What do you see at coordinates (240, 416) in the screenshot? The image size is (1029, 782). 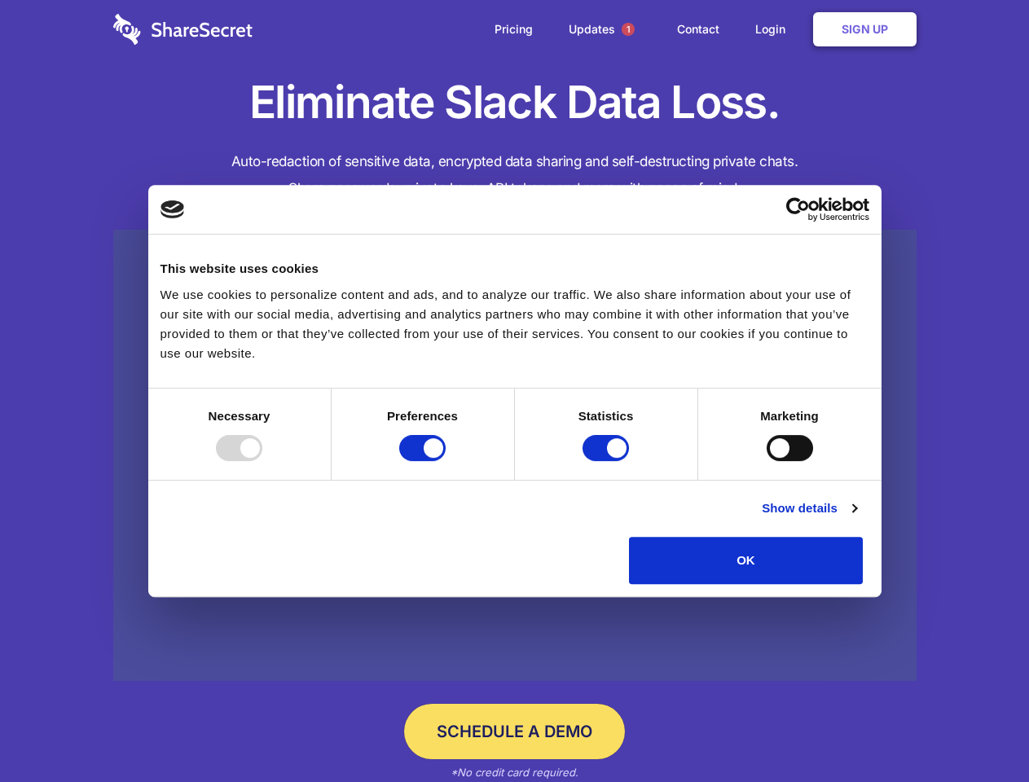 I see `strong: Necessary` at bounding box center [240, 416].